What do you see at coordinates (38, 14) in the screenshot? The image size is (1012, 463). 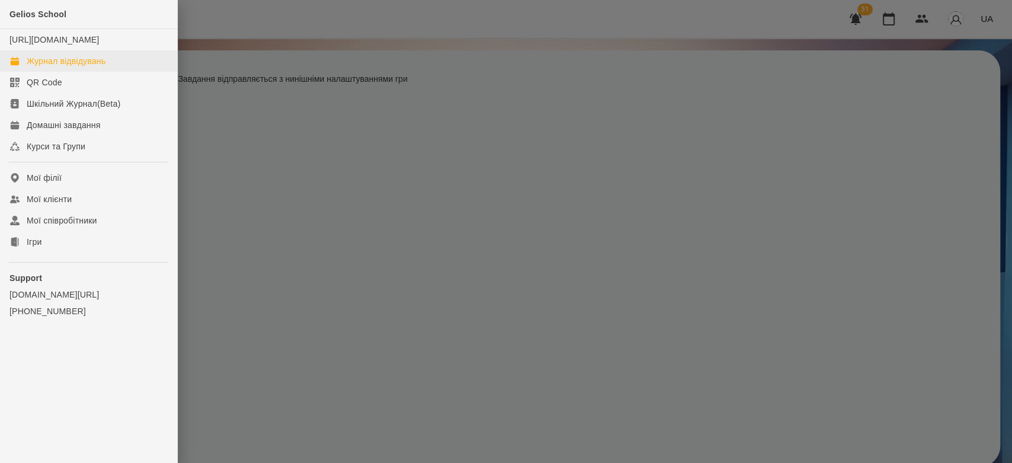 I see `span: Gelios School` at bounding box center [38, 14].